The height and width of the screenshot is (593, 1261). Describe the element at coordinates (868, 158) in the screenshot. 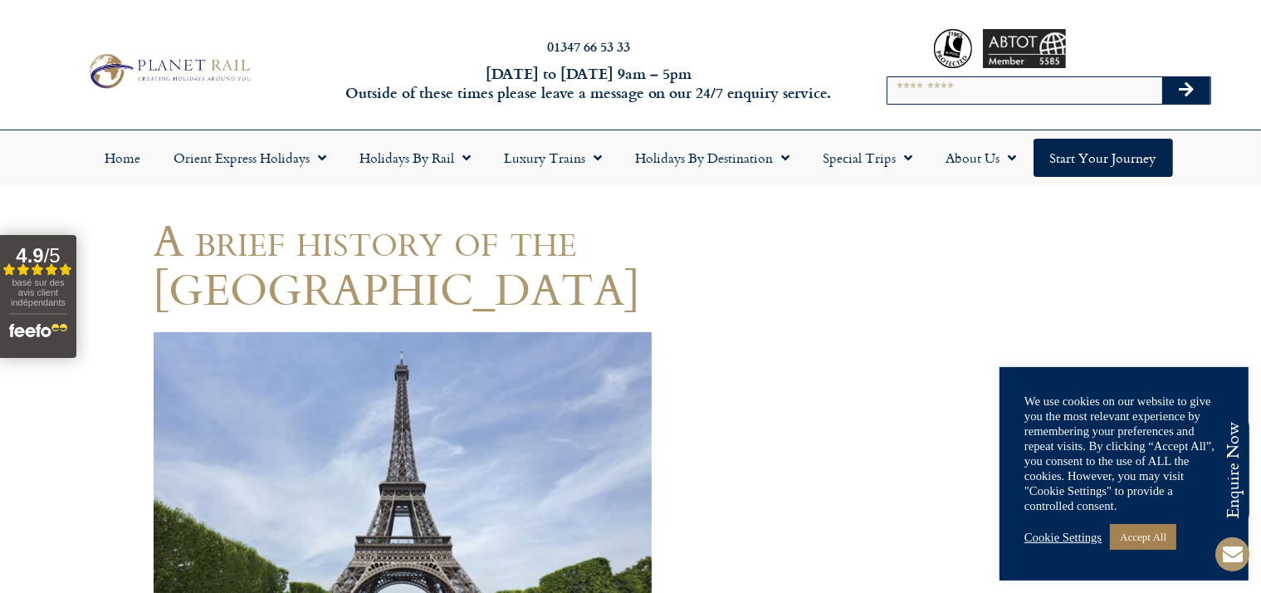

I see `a: Special Trips` at that location.